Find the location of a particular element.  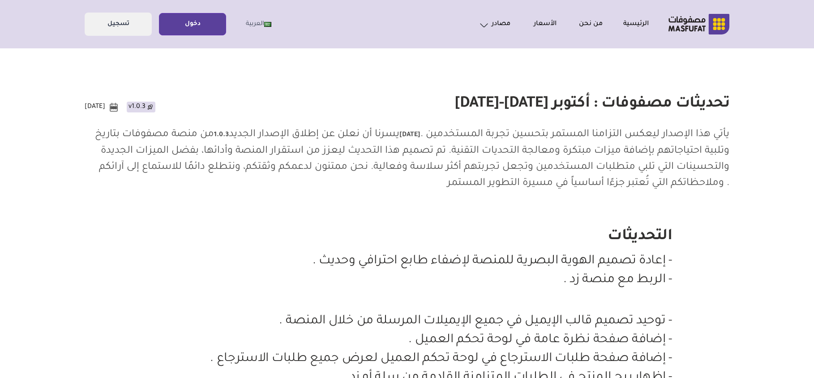

h1: التحديثات is located at coordinates (407, 237).